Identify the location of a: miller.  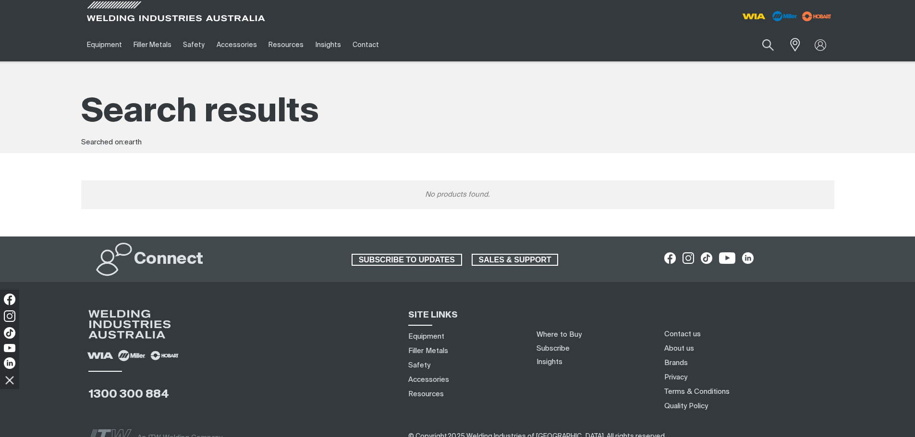
(816, 16).